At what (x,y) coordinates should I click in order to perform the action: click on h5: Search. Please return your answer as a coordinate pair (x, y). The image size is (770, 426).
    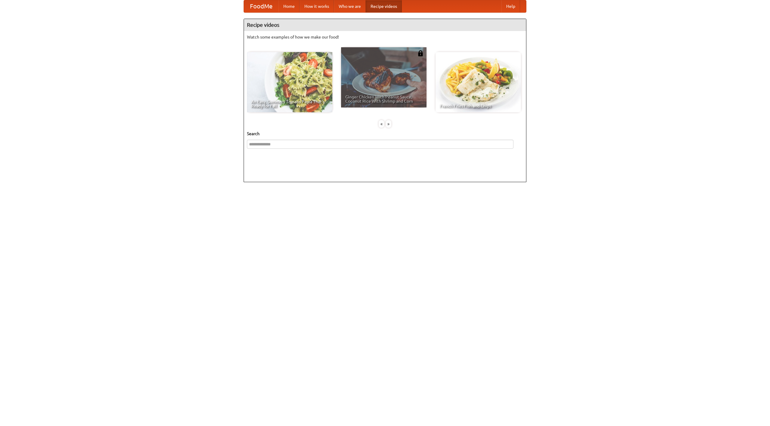
    Looking at the image, I should click on (385, 134).